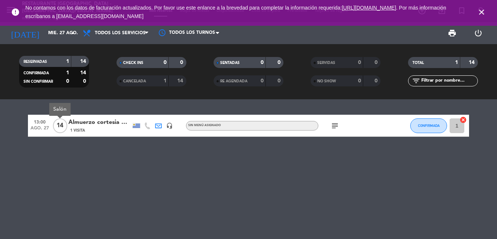 The height and width of the screenshot is (239, 497). Describe the element at coordinates (40, 121) in the screenshot. I see `span: 13:00` at that location.